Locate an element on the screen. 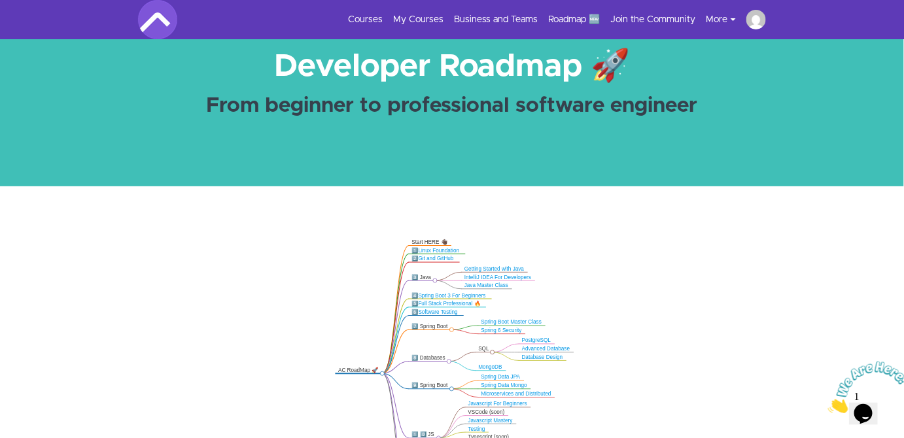  a: Javascript For Beginners is located at coordinates (498, 404).